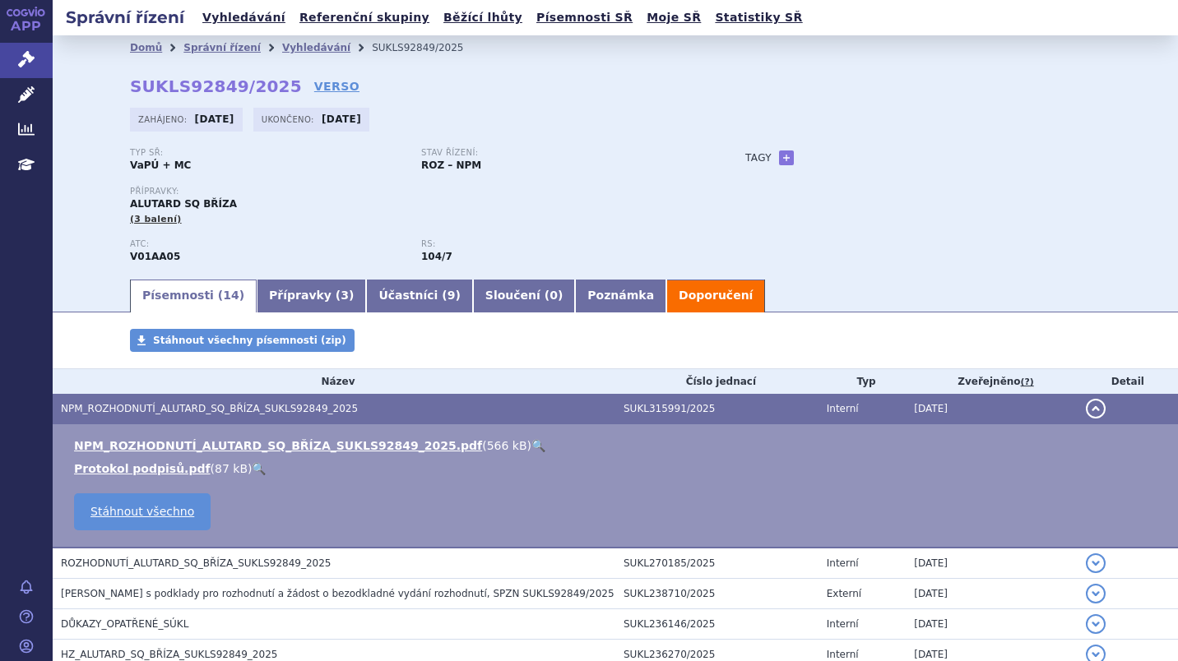 This screenshot has width=1178, height=661. I want to click on span: 0, so click(554, 295).